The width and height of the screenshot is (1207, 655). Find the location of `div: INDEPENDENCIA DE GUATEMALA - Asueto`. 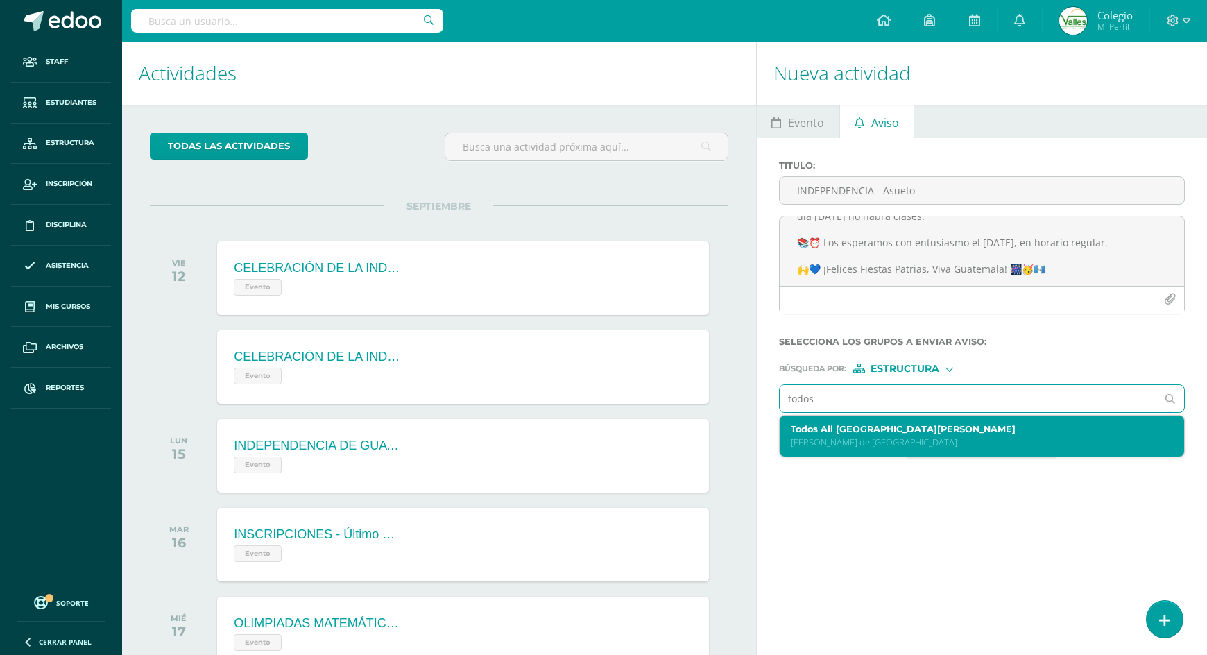

div: INDEPENDENCIA DE GUATEMALA - Asueto is located at coordinates (317, 445).